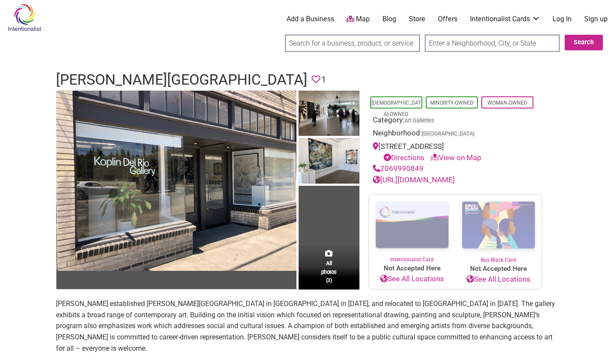 The image size is (615, 362). Describe the element at coordinates (329, 271) in the screenshot. I see `span: All photos (3)` at that location.